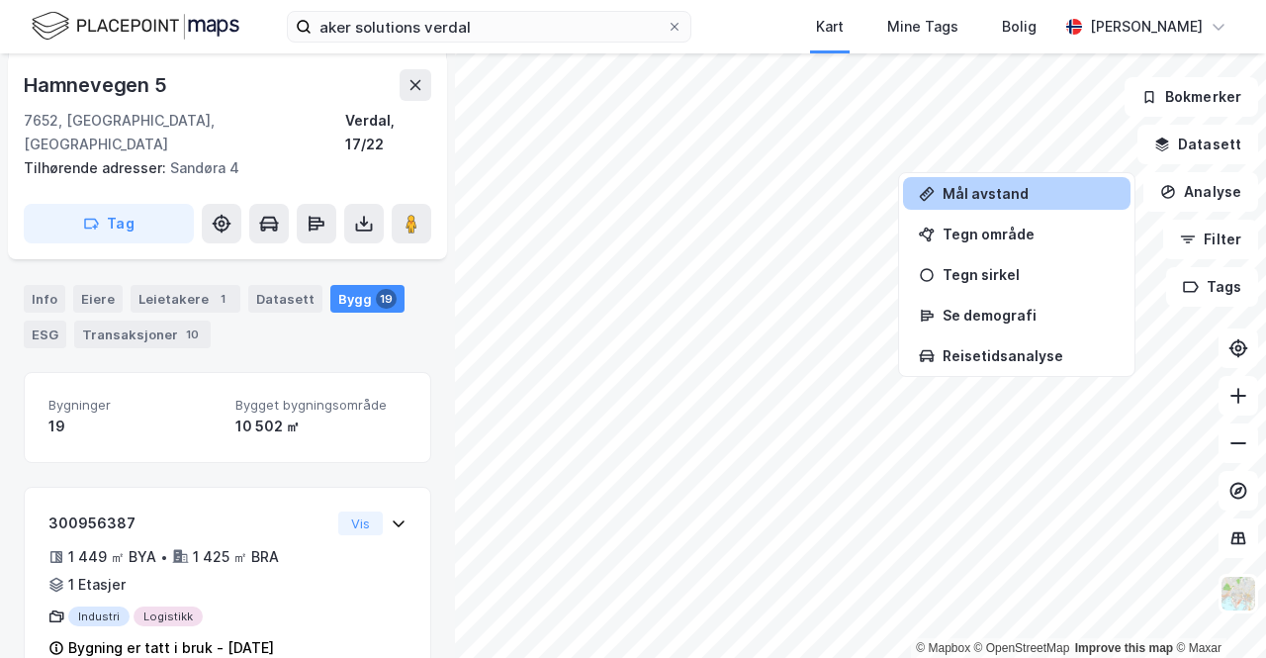 The height and width of the screenshot is (658, 1266). Describe the element at coordinates (388, 133) in the screenshot. I see `div: Verdal, 17/22` at that location.